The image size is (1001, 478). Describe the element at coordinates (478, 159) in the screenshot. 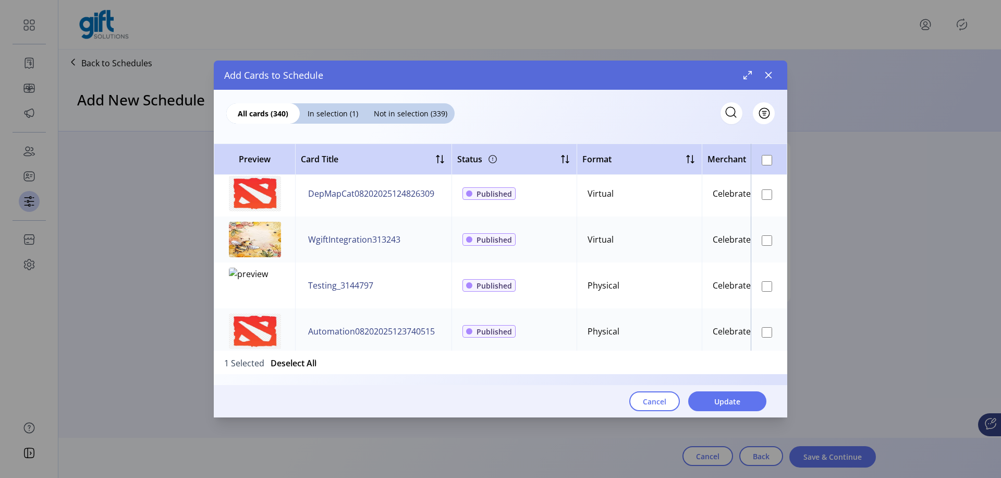

I see `div: Status` at that location.